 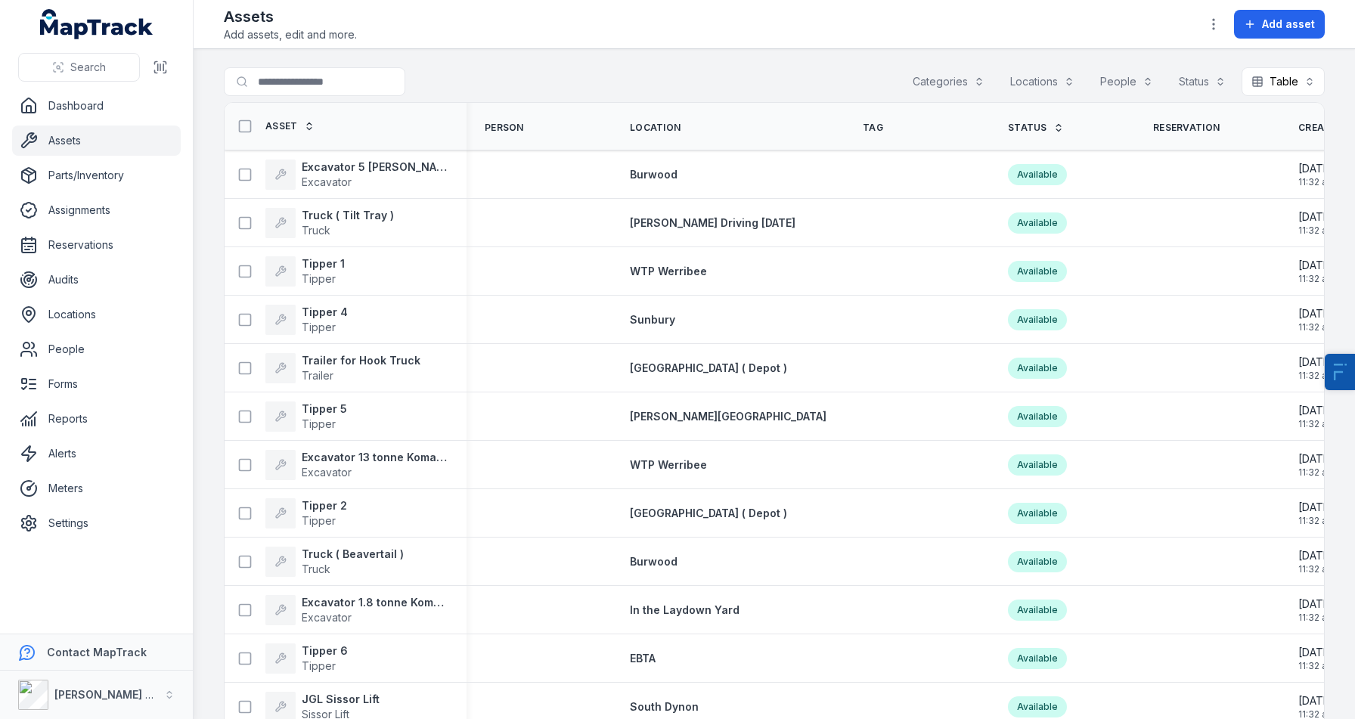 What do you see at coordinates (290, 35) in the screenshot?
I see `span: Add assets, edit and more.` at bounding box center [290, 35].